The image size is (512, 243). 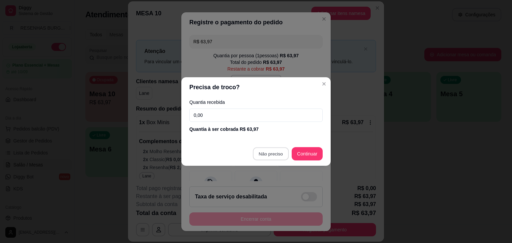 What do you see at coordinates (256, 102) in the screenshot?
I see `label: Quantia recebida` at bounding box center [256, 102].